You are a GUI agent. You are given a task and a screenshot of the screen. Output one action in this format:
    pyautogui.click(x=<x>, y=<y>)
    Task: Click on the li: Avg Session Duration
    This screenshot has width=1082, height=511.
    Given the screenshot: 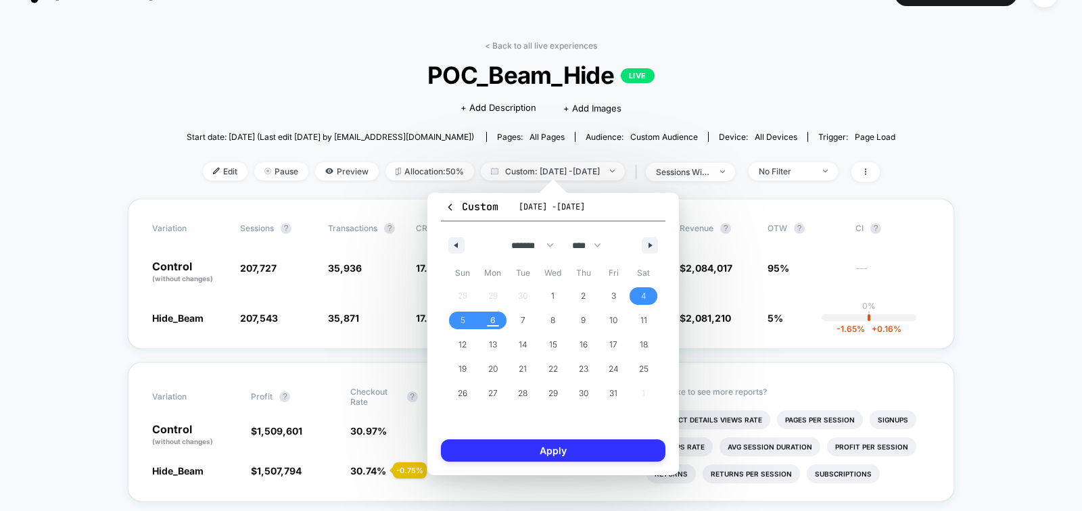 What is the action you would take?
    pyautogui.click(x=770, y=447)
    